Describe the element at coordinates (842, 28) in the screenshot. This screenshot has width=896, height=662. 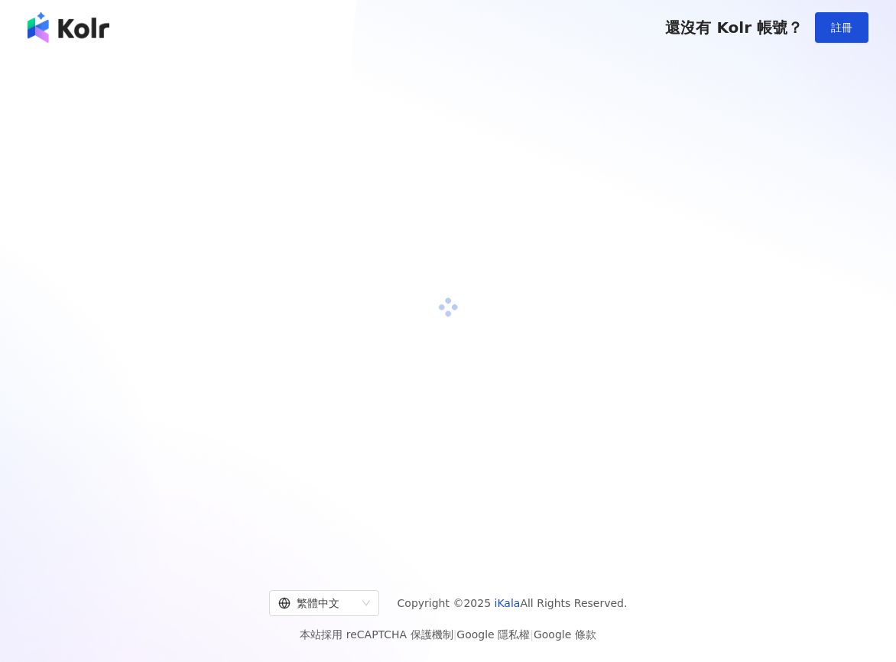
I see `span: 註冊` at that location.